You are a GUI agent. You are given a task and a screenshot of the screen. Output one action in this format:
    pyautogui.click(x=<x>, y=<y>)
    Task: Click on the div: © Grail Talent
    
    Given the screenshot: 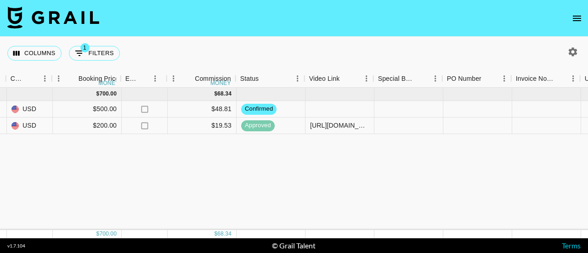 What is the action you would take?
    pyautogui.click(x=293, y=246)
    